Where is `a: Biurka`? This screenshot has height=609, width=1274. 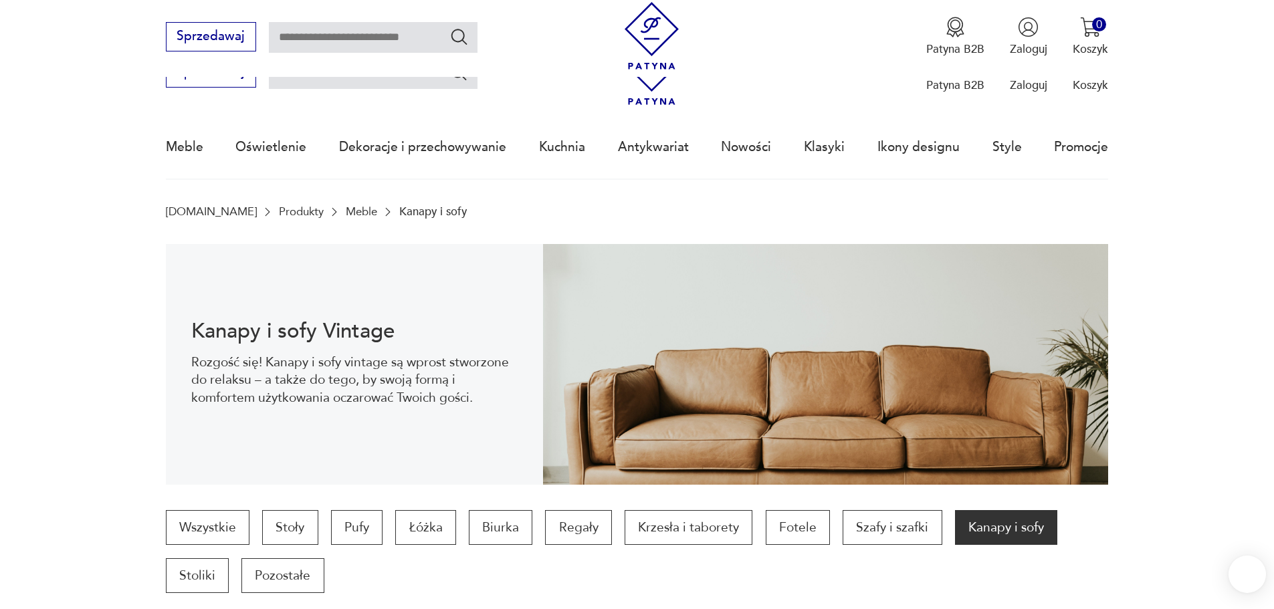 a: Biurka is located at coordinates (500, 528).